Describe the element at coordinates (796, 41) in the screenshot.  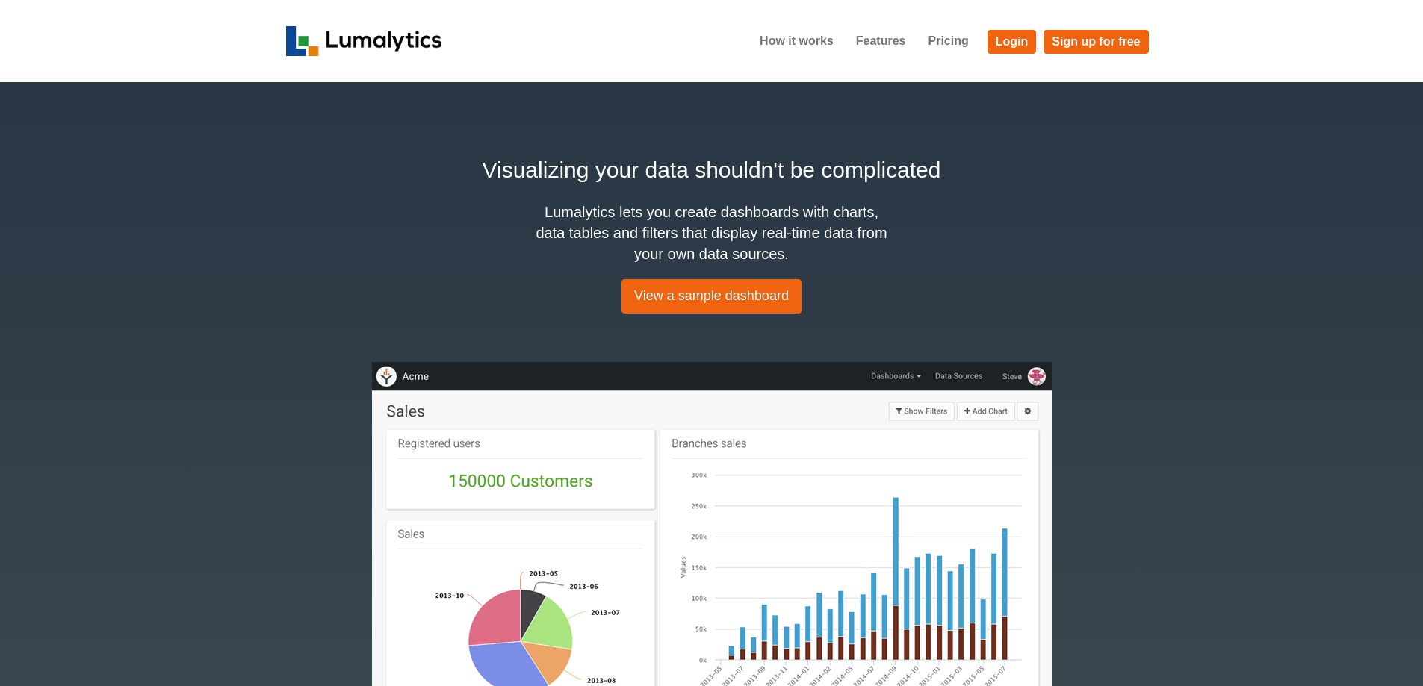
I see `a: How it works` at that location.